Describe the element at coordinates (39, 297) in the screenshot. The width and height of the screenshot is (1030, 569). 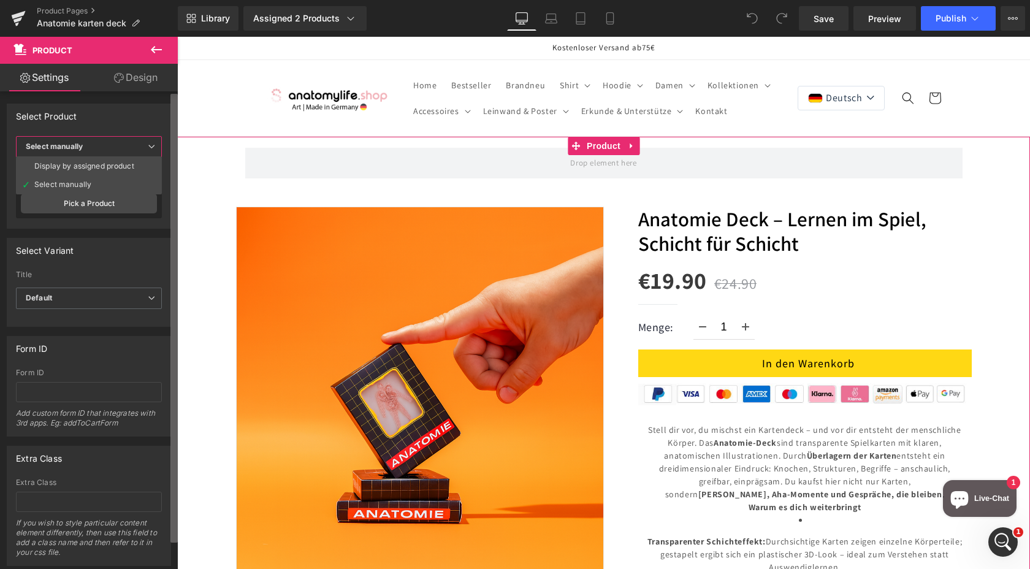
I see `b: Default` at that location.